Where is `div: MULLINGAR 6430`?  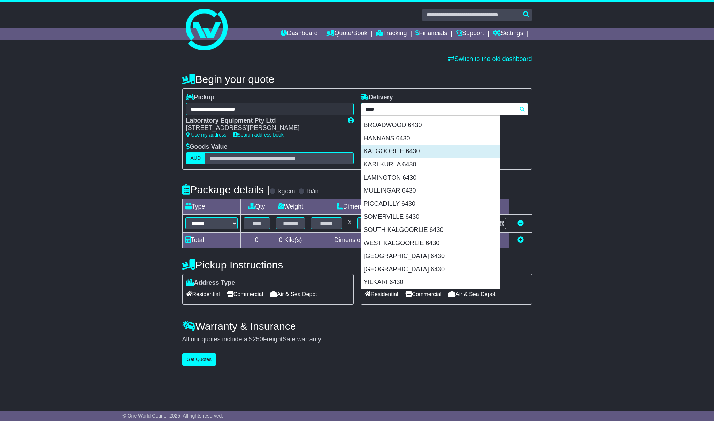 div: MULLINGAR 6430 is located at coordinates (430, 191).